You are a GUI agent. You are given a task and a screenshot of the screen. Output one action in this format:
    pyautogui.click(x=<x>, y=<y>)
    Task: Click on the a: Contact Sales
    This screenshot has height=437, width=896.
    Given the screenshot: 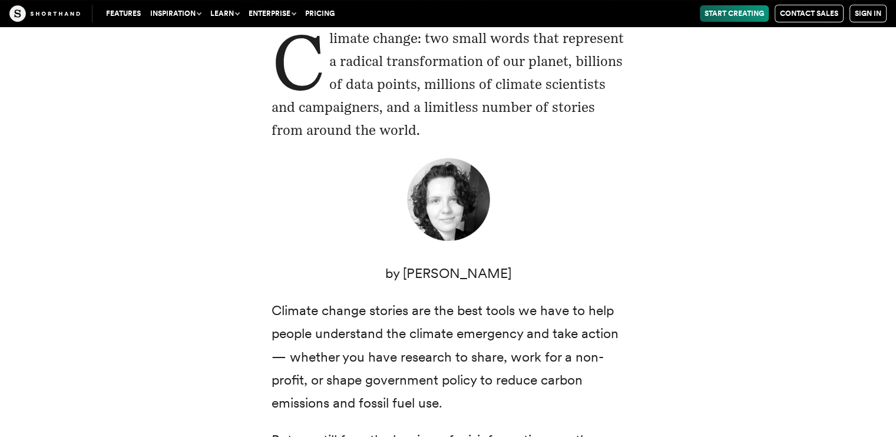 What is the action you would take?
    pyautogui.click(x=809, y=14)
    